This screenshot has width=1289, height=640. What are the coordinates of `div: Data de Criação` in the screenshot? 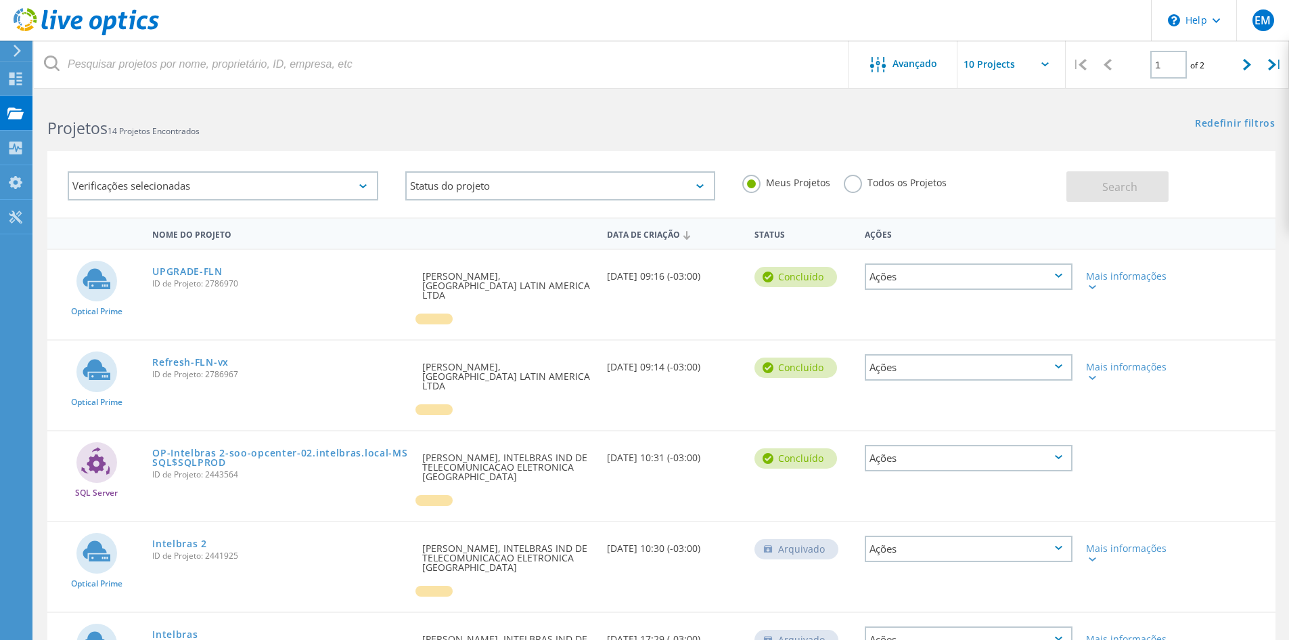 It's located at (674, 233).